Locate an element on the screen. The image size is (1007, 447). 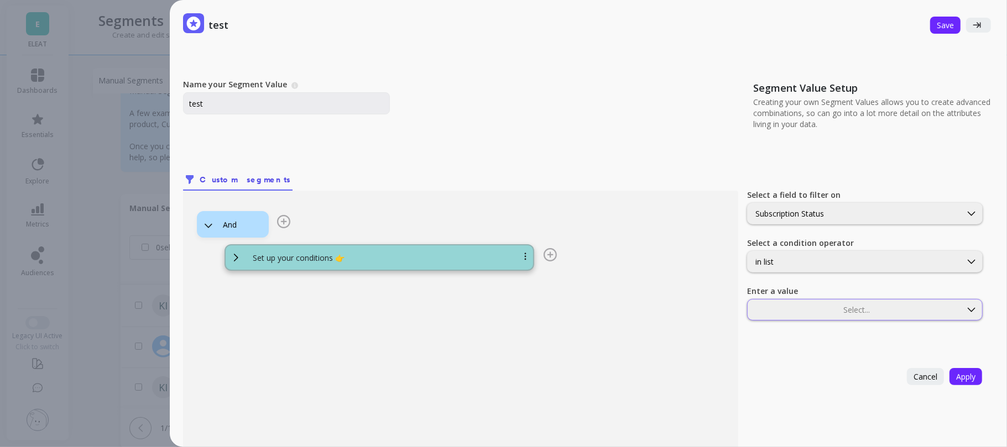
div: And is located at coordinates (239, 224).